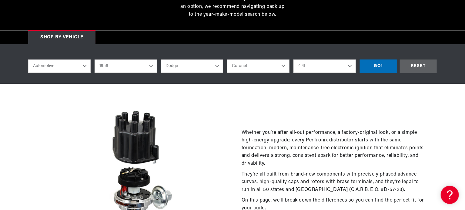 The image size is (465, 210). Describe the element at coordinates (378, 66) in the screenshot. I see `div: GO!` at that location.